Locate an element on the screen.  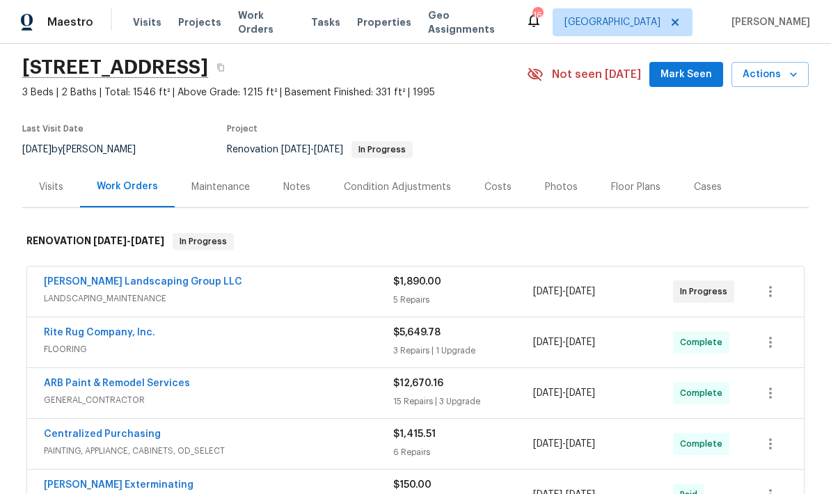
div: Visits is located at coordinates (51, 187).